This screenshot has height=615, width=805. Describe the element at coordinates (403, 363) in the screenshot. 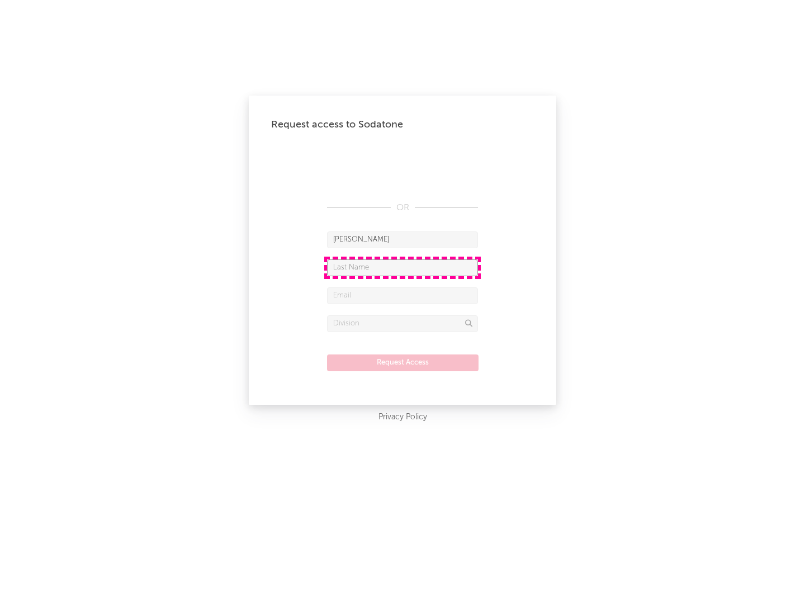

I see `button: Request Access` at that location.